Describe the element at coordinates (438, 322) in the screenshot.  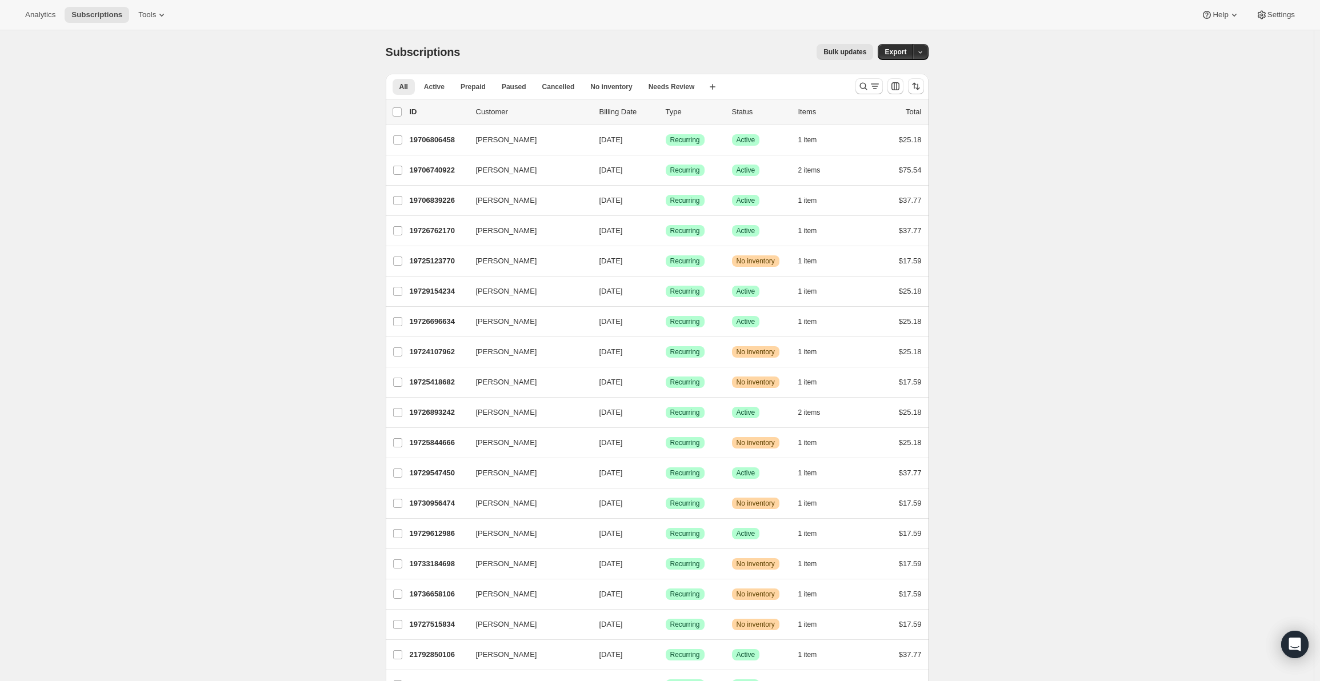
I see `p: 19726696634` at that location.